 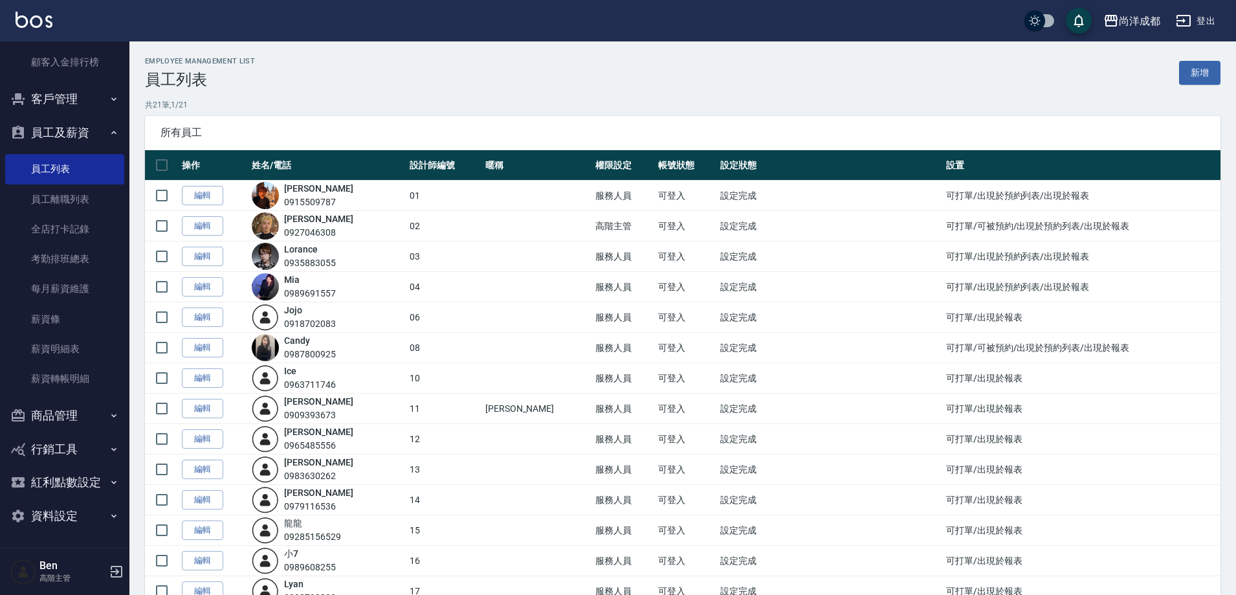 I want to click on a: Candy, so click(x=297, y=340).